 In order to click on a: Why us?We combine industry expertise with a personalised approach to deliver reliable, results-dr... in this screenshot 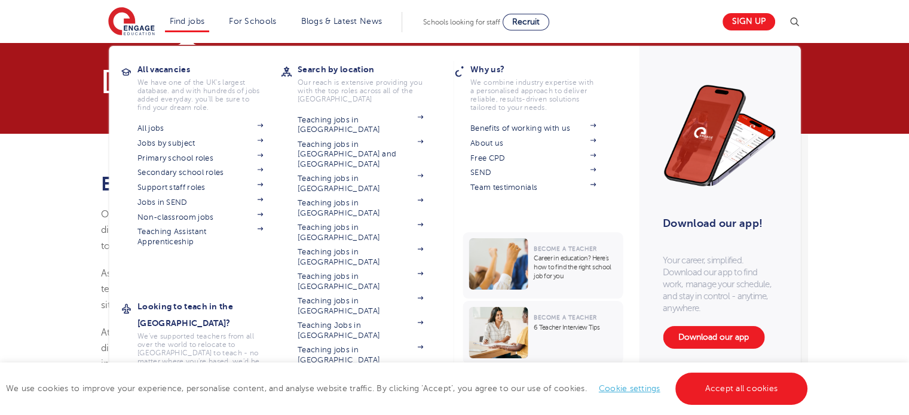, I will do `click(542, 86)`.